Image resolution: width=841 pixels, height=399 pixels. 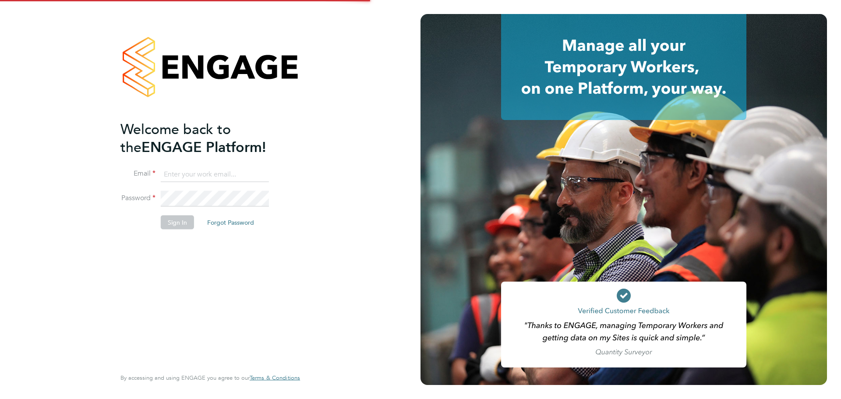 What do you see at coordinates (210, 377) in the screenshot?
I see `span: By accessing and using ENGAGE you agree to our` at bounding box center [210, 377].